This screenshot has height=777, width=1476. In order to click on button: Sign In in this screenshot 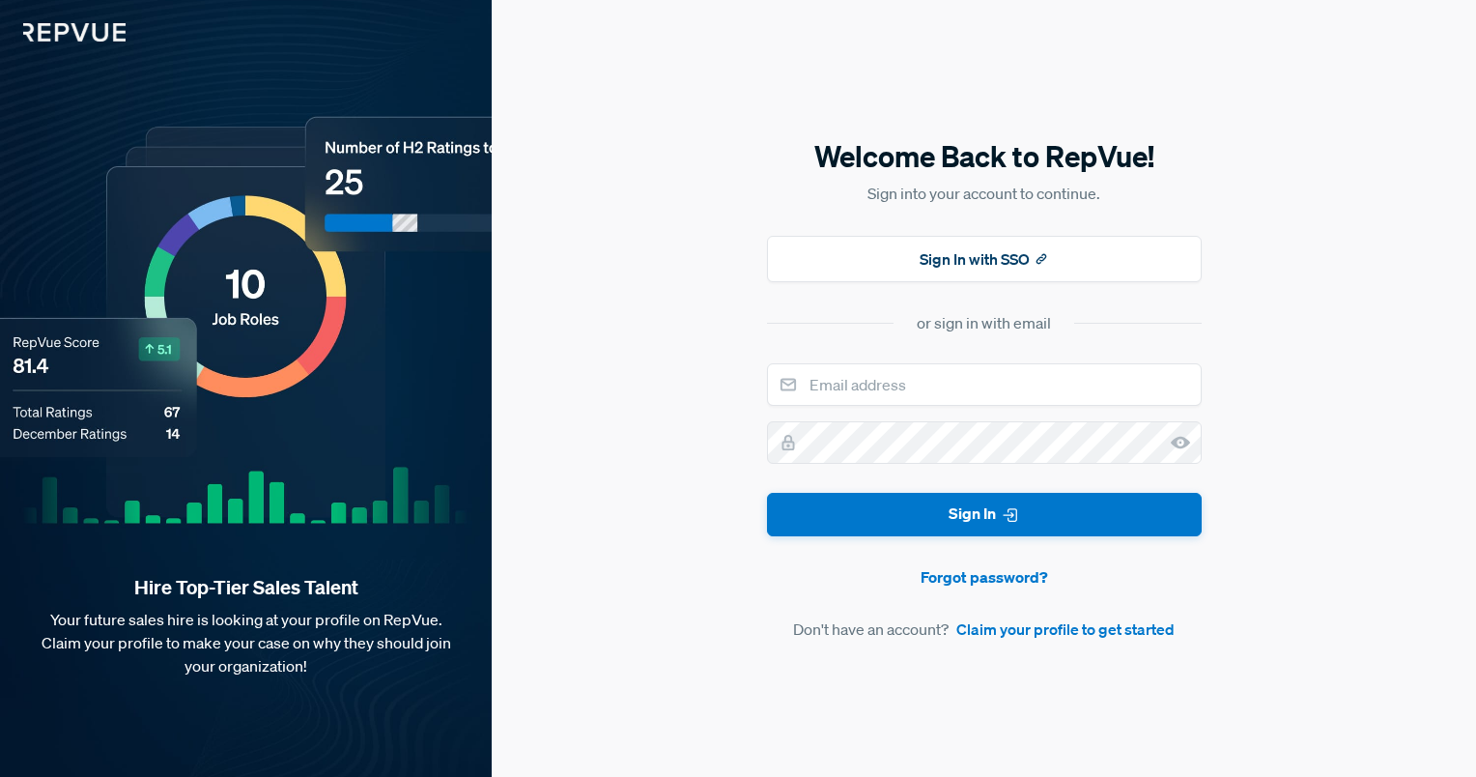, I will do `click(984, 514)`.